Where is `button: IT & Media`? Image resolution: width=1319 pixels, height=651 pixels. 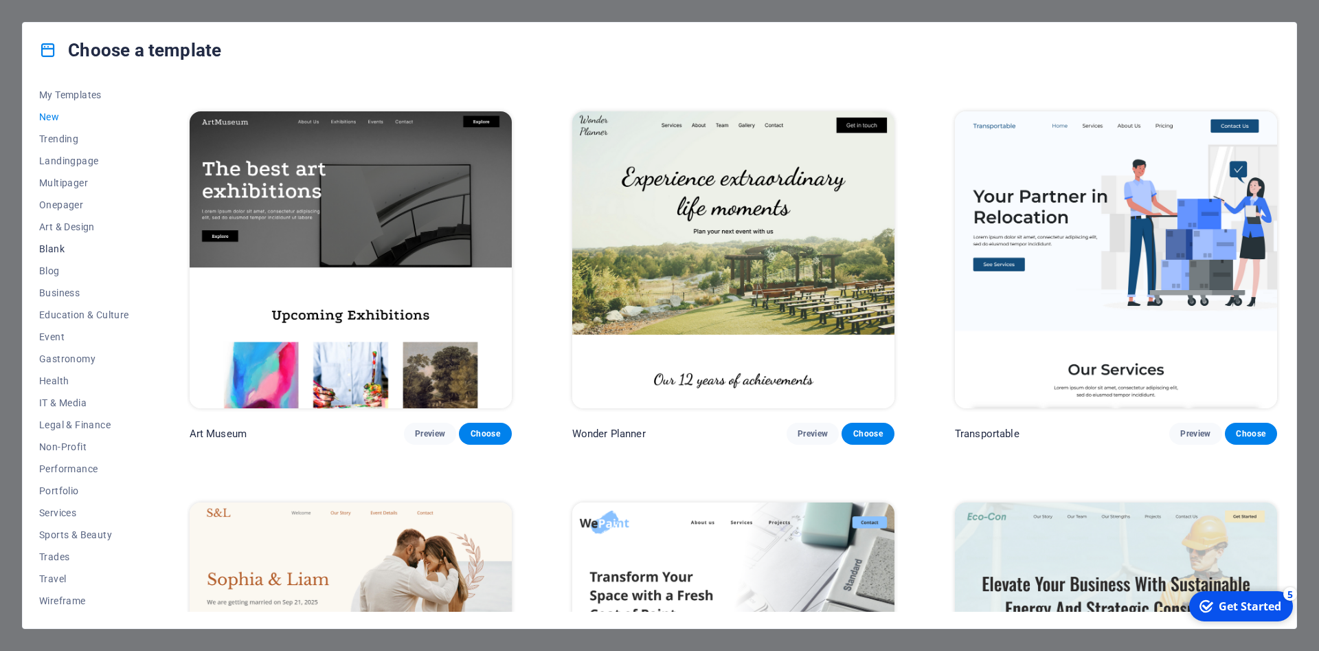 button: IT & Media is located at coordinates (84, 403).